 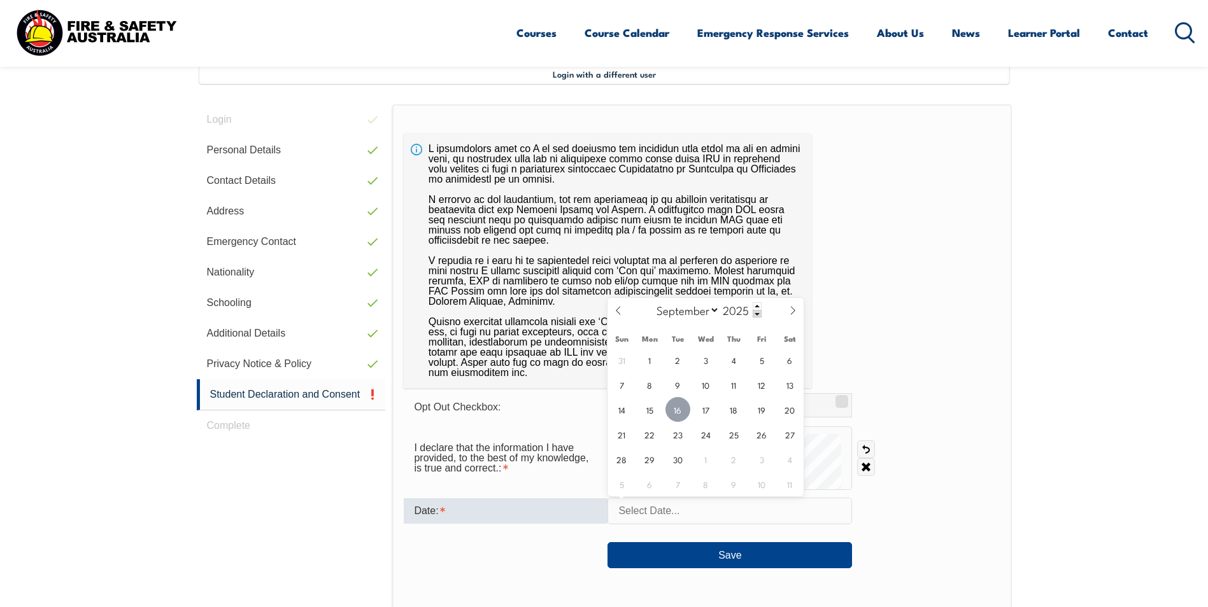 What do you see at coordinates (733, 459) in the screenshot?
I see `span: October 2, 2025` at bounding box center [733, 459].